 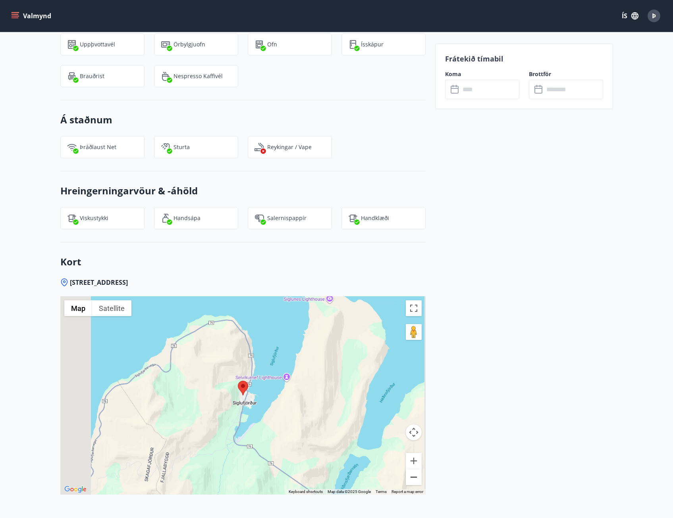 What do you see at coordinates (414, 433) in the screenshot?
I see `button: Map camera controls` at bounding box center [414, 433].